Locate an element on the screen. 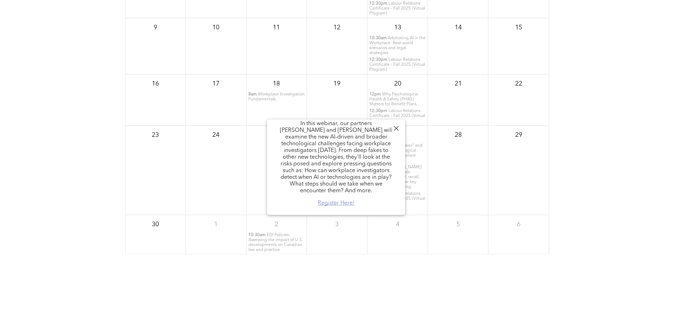 Image resolution: width=674 pixels, height=334 pixels. span: EDI Policies: Assessing the impact of U.S. developments on Canadian law and practice is located at coordinates (276, 243).